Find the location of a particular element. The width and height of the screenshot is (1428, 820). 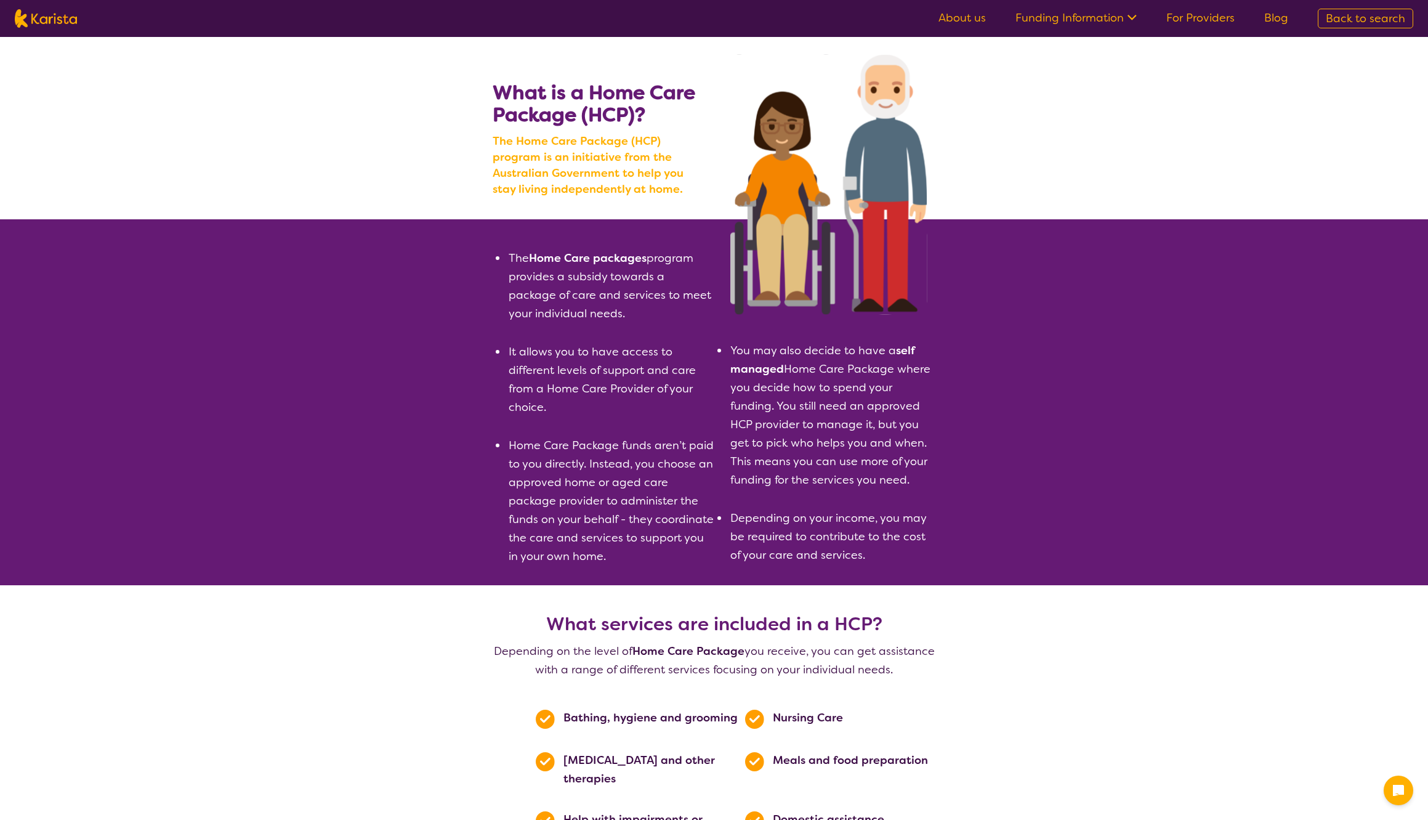

img: Karista logo is located at coordinates (46, 18).